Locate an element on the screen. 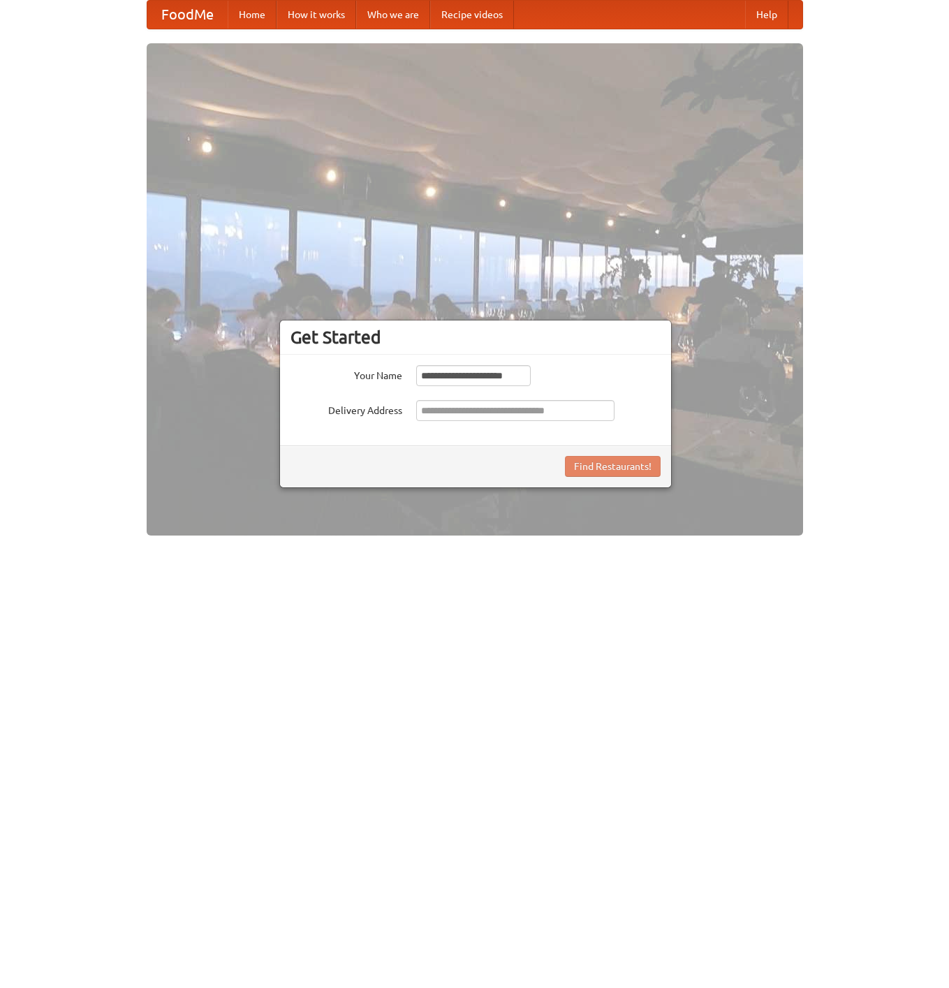 The height and width of the screenshot is (988, 949). a: Recipe videos is located at coordinates (472, 15).